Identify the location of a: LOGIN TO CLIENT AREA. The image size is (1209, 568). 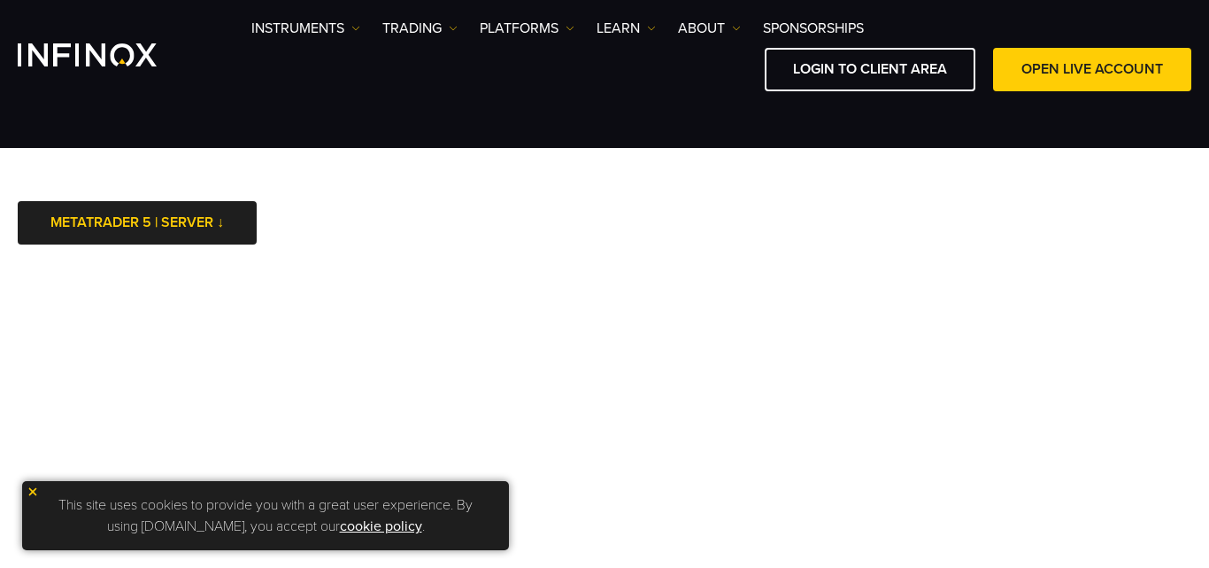
(870, 69).